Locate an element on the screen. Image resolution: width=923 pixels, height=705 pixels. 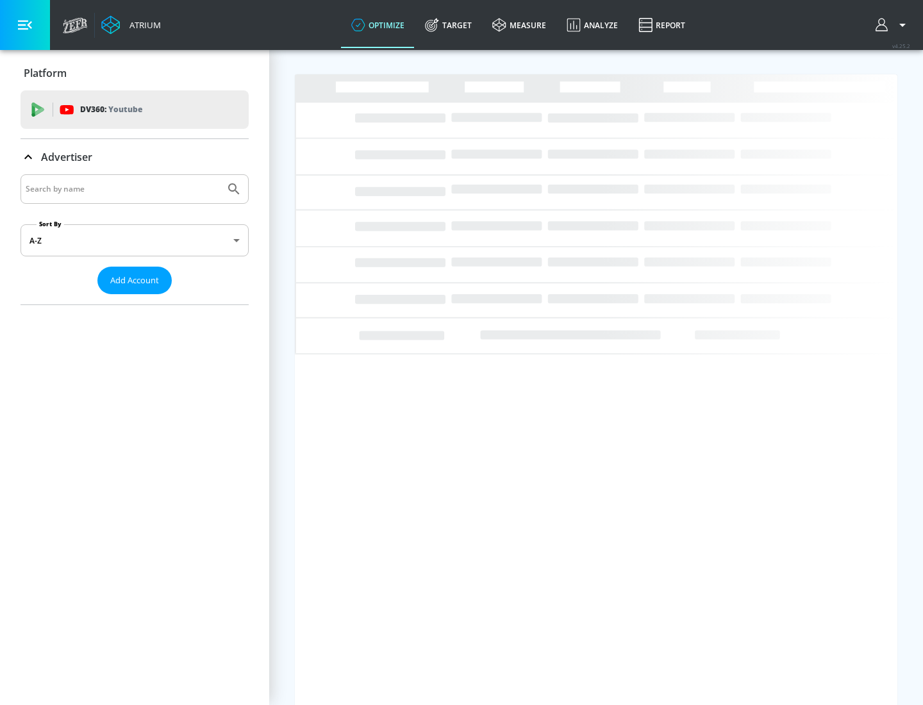
p: Youtube is located at coordinates (125, 109).